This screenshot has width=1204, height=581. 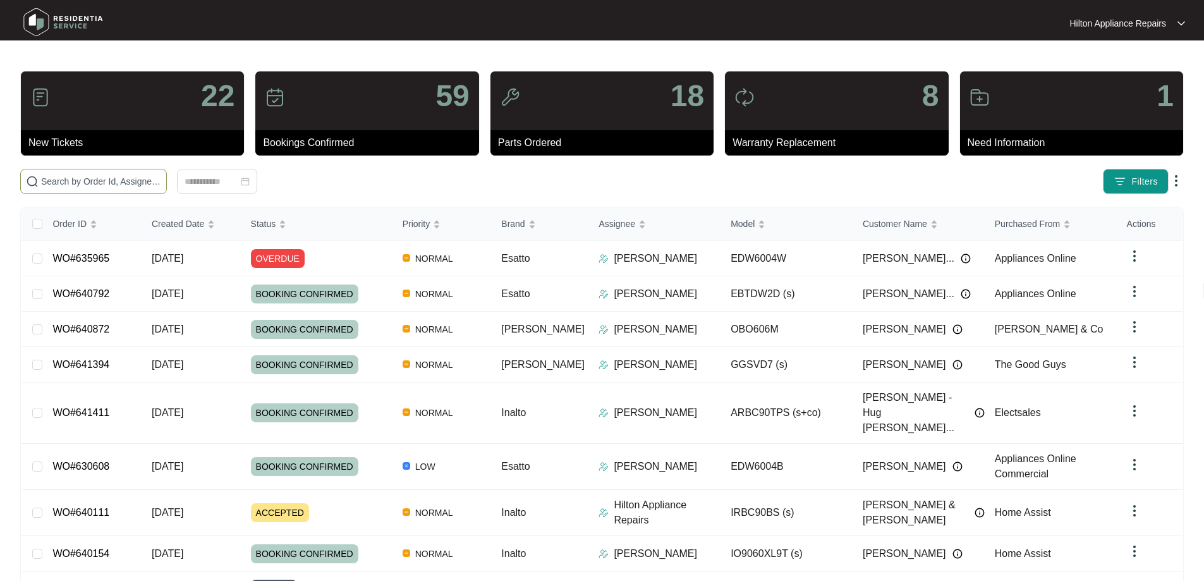 What do you see at coordinates (425, 467) in the screenshot?
I see `span: LOW` at bounding box center [425, 467].